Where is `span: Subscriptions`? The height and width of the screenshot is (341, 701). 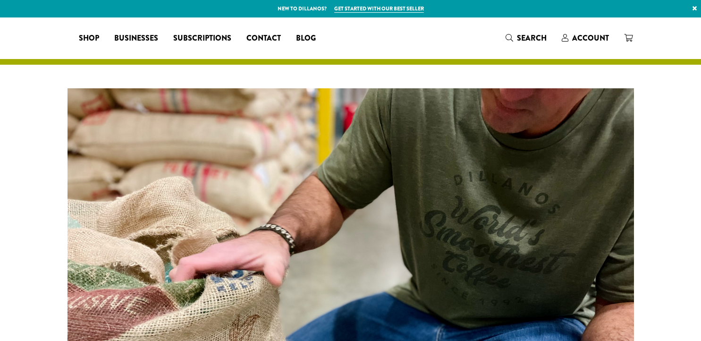
span: Subscriptions is located at coordinates (202, 38).